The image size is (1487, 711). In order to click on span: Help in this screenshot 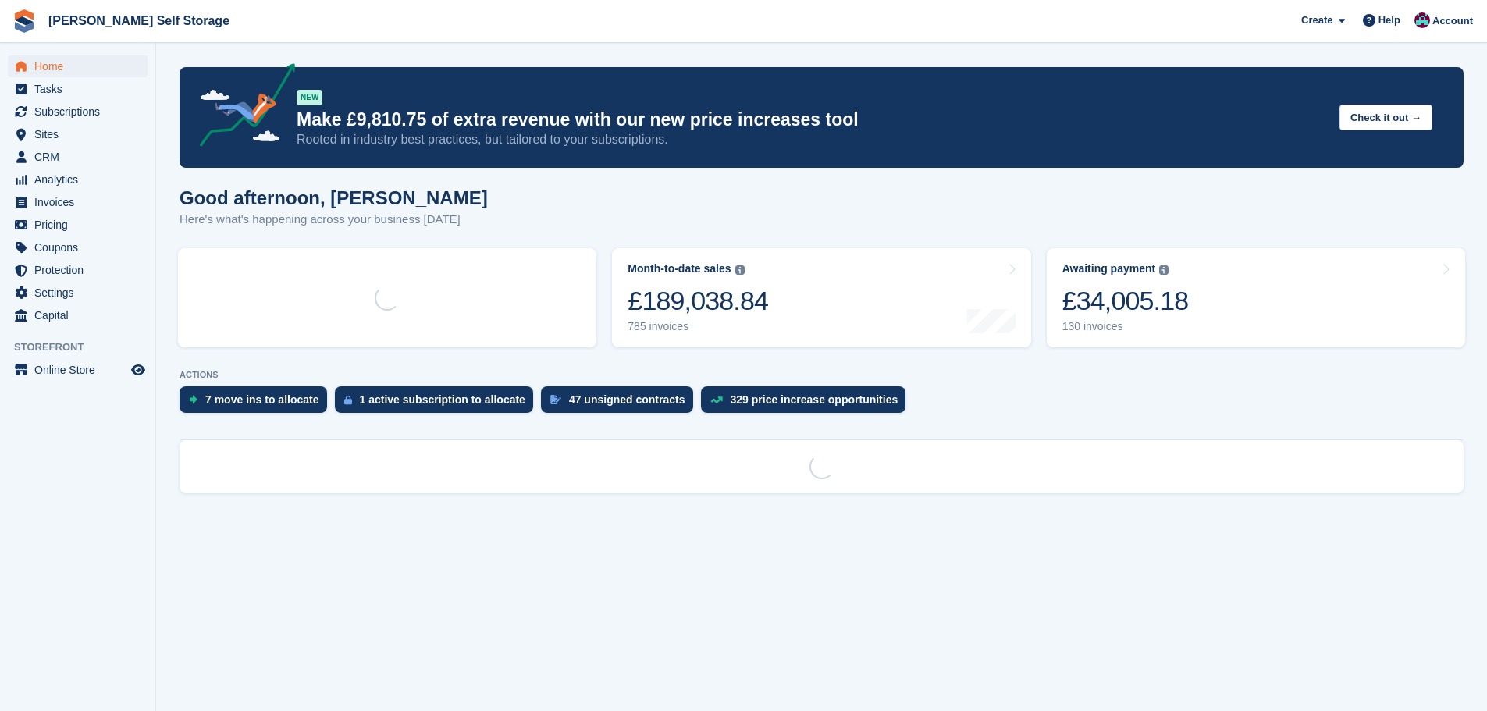, I will do `click(1390, 20)`.